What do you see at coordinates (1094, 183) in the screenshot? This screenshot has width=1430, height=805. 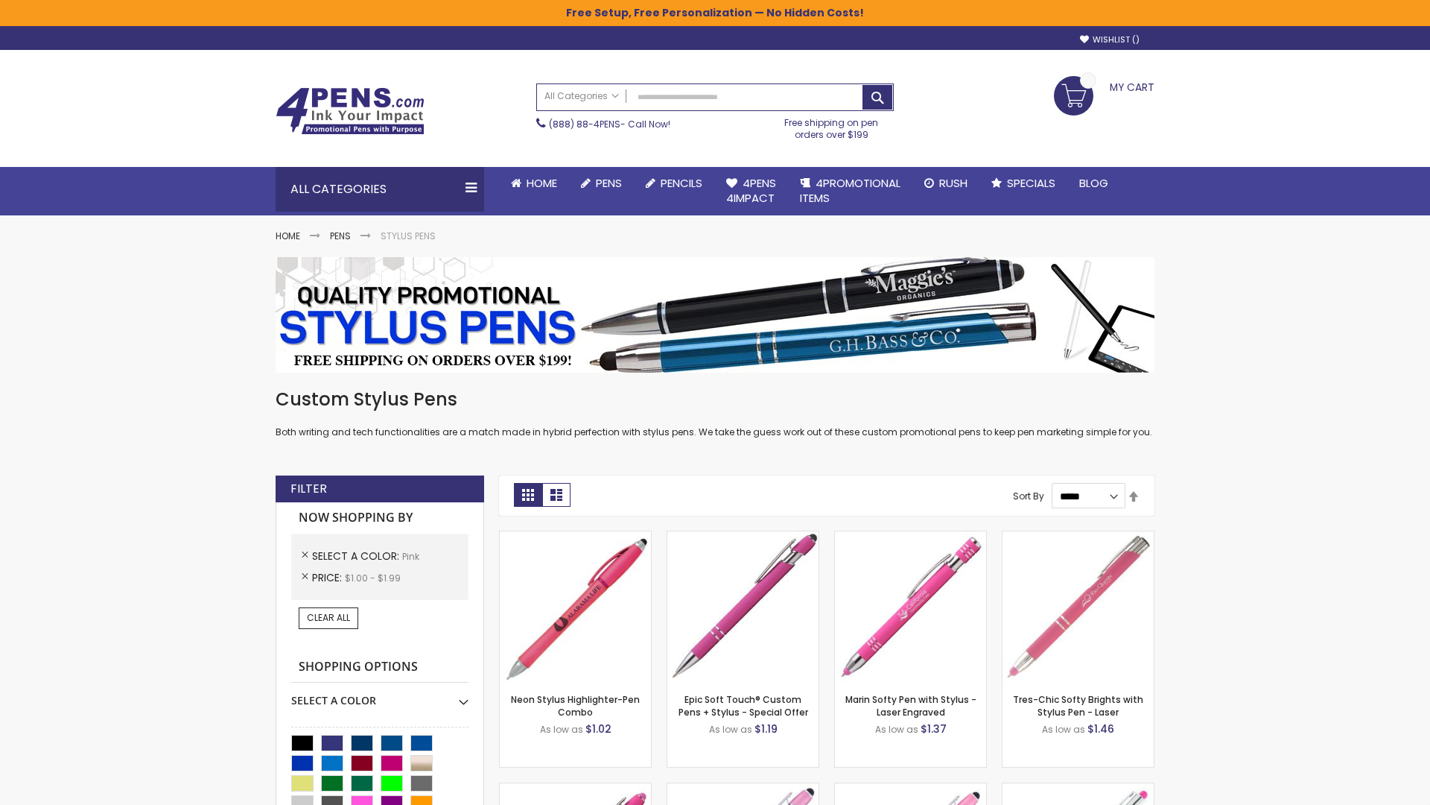 I see `a: Blog` at bounding box center [1094, 183].